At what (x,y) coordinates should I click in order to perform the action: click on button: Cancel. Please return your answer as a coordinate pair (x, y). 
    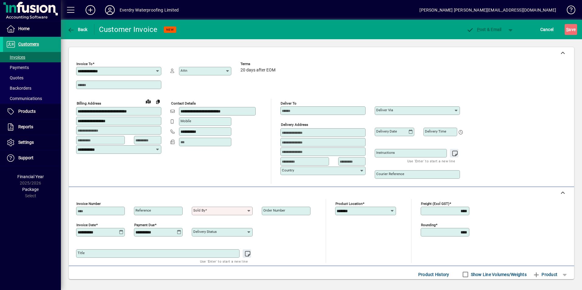
    Looking at the image, I should click on (547, 30).